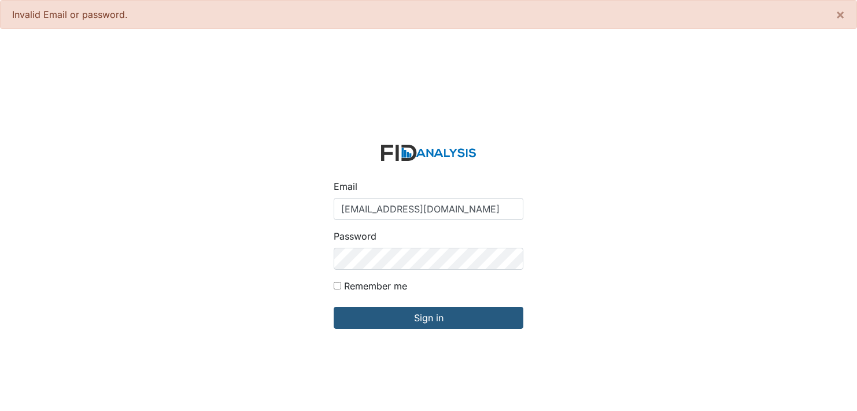 This screenshot has width=857, height=411. I want to click on img: logo-2fc8c6e3336f68795322cb6e9a2b9007179b544421de10c17bdaae8622450297.svg, so click(429, 153).